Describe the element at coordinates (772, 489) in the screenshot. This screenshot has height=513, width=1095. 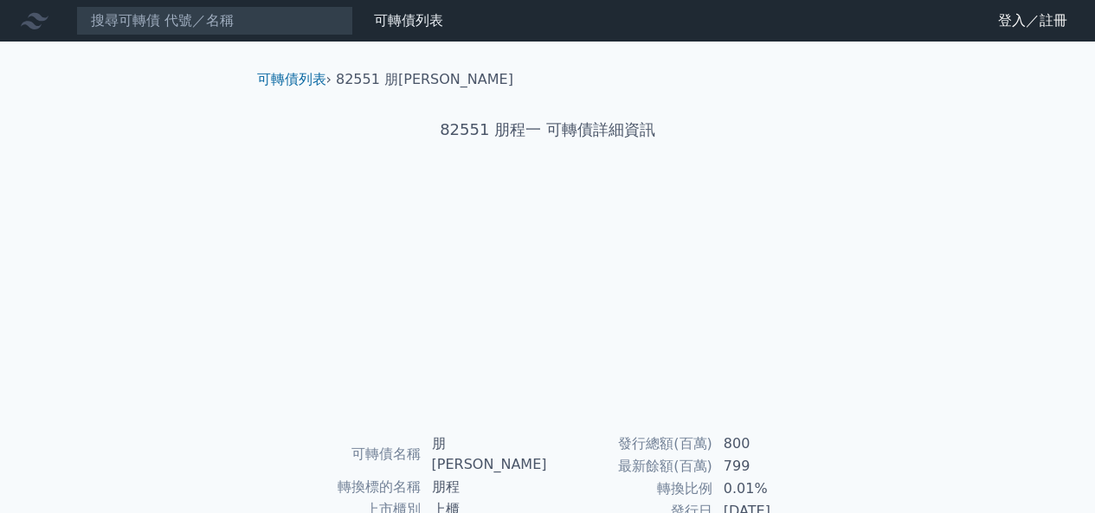
I see `td: 0.01%` at that location.